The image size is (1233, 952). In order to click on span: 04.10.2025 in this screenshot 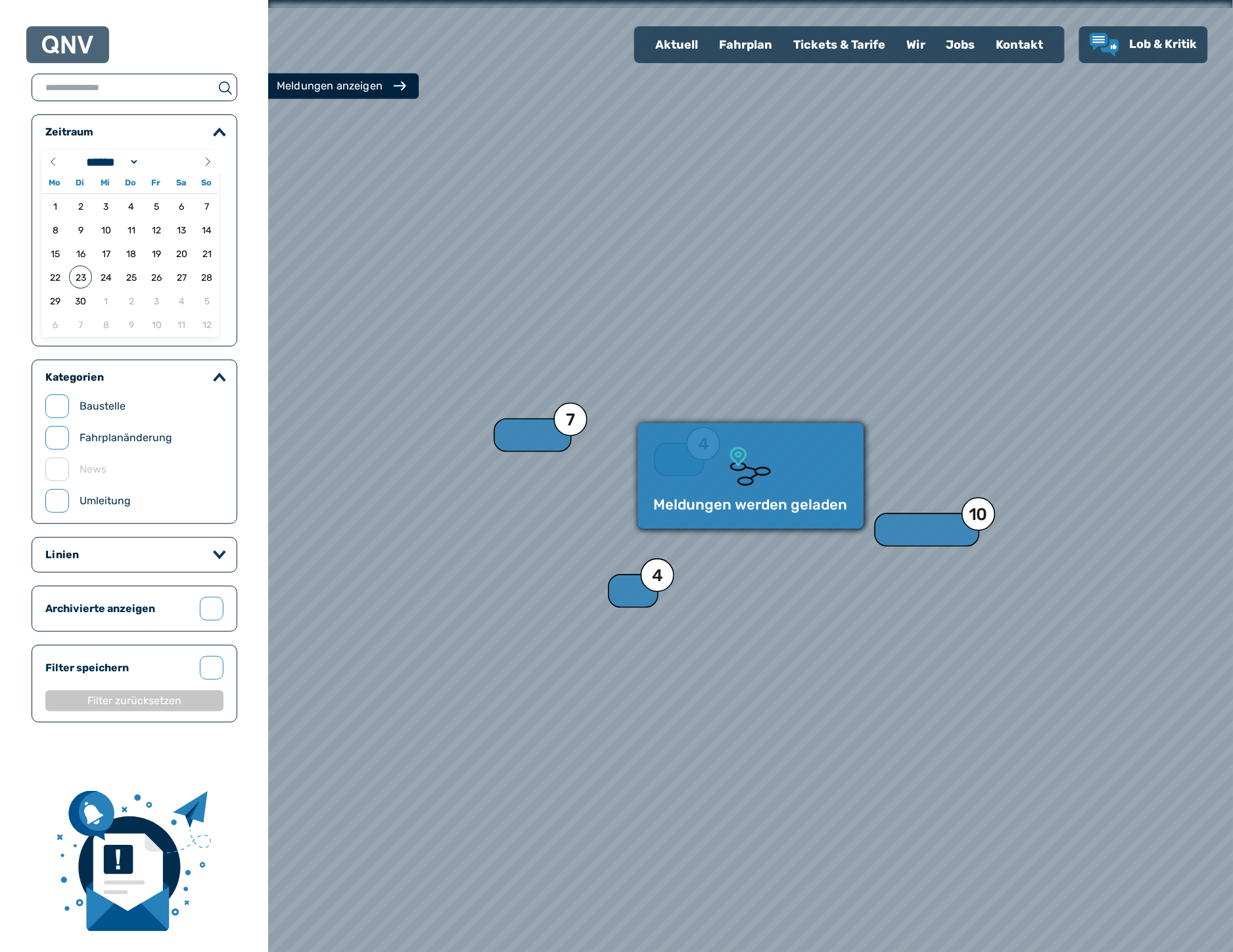, I will do `click(182, 301)`.